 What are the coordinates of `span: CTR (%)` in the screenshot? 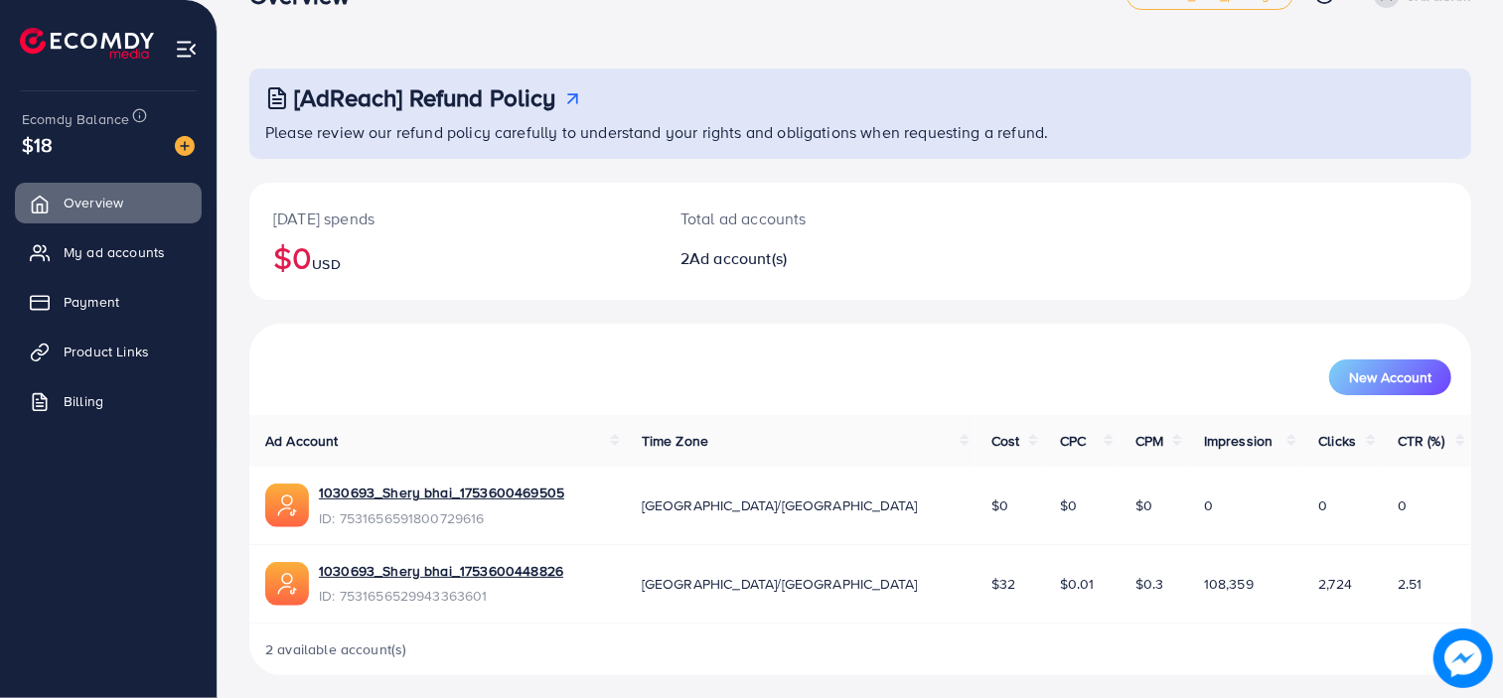 It's located at (1421, 441).